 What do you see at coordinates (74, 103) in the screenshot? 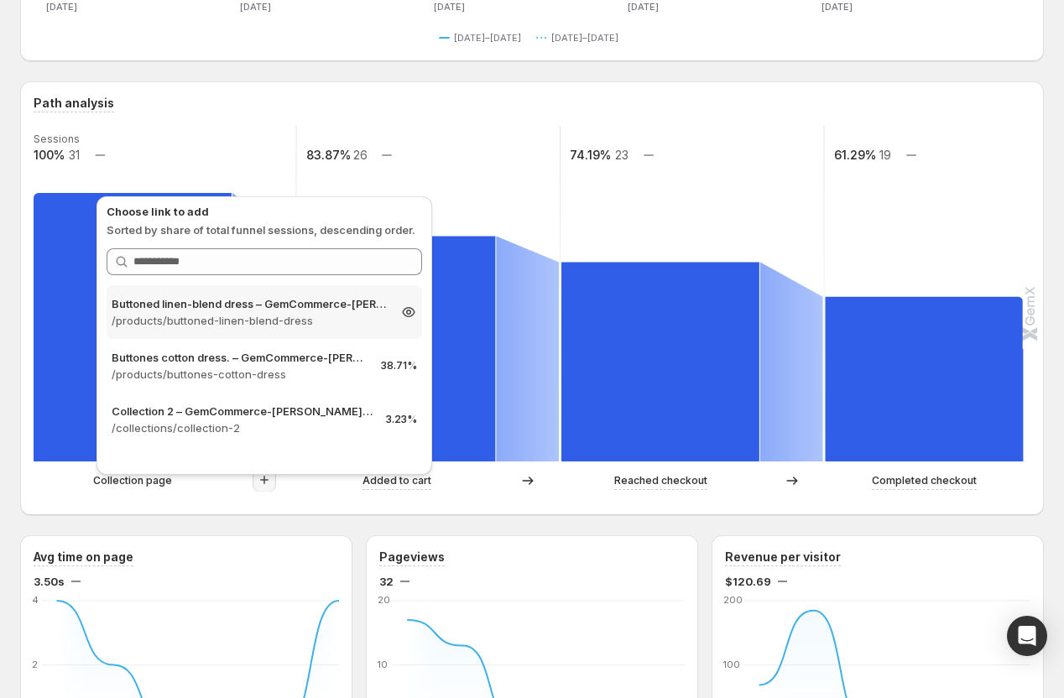
I see `h3: Path analysis` at bounding box center [74, 103].